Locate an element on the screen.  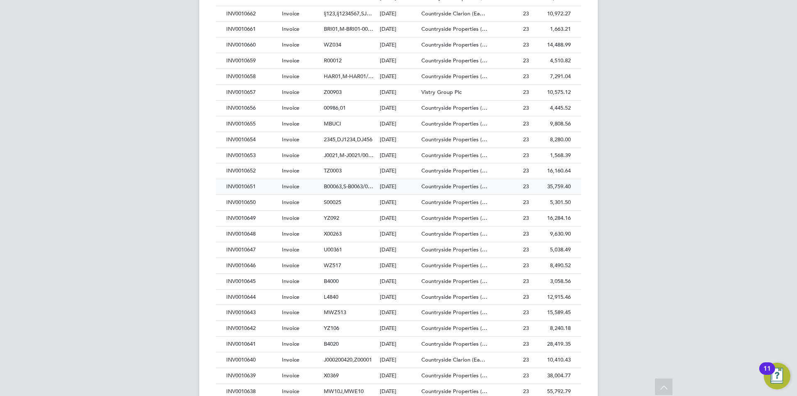
div: INV0010649 is located at coordinates (252, 218).